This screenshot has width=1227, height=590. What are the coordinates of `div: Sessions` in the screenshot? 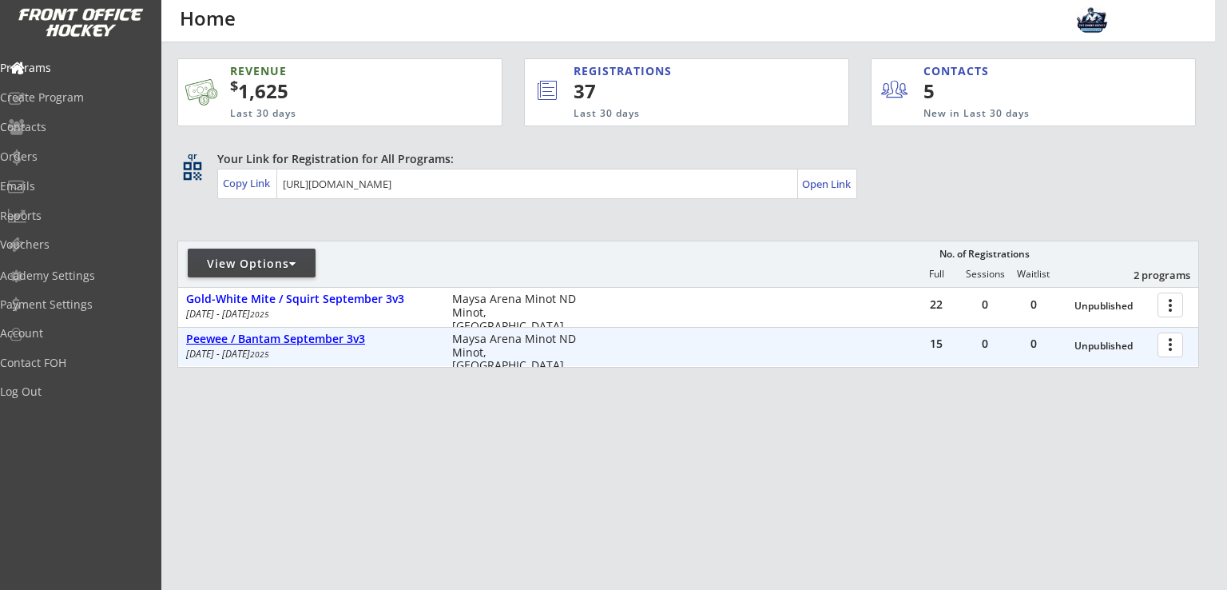 It's located at (985, 274).